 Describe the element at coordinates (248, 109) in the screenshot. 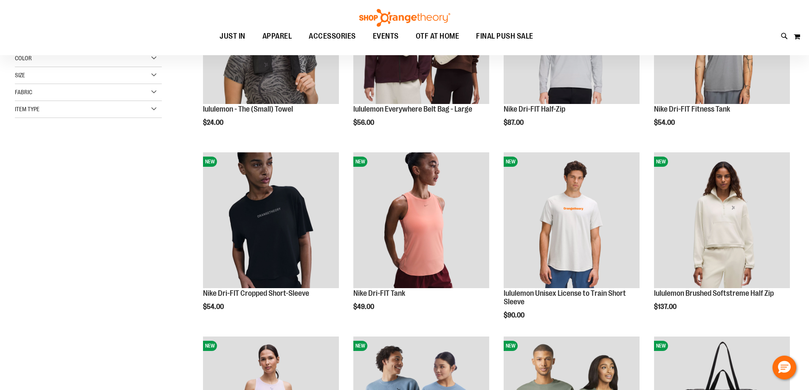

I see `a: lululemon - The (Small) Towel` at that location.